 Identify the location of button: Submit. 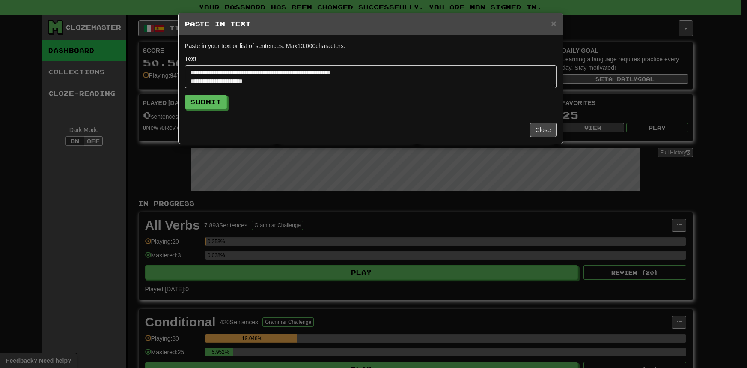
(206, 102).